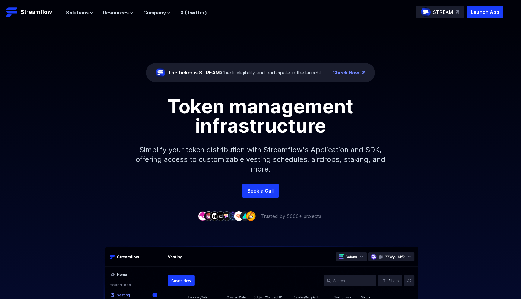  What do you see at coordinates (251, 216) in the screenshot?
I see `img: company-9` at bounding box center [251, 216].